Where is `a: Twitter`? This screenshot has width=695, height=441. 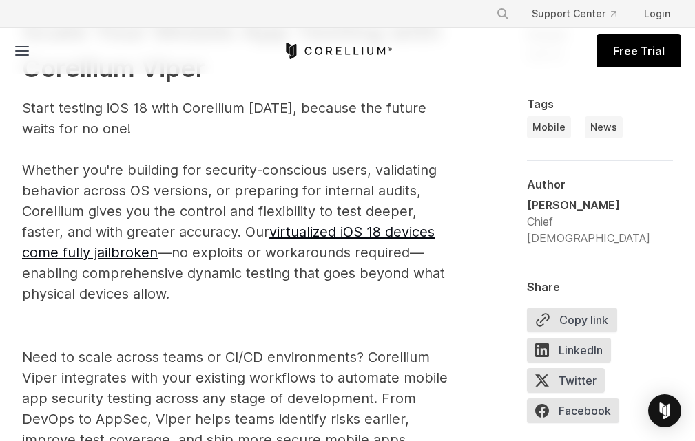 a: Twitter is located at coordinates (569, 384).